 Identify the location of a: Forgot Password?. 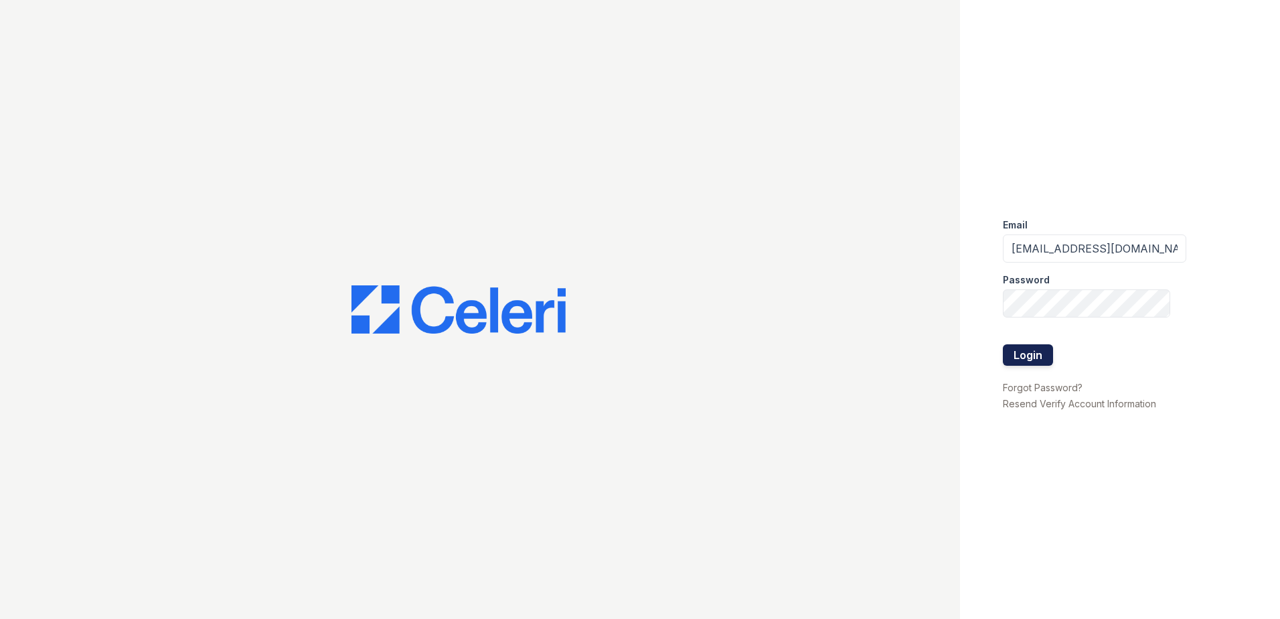
(1043, 387).